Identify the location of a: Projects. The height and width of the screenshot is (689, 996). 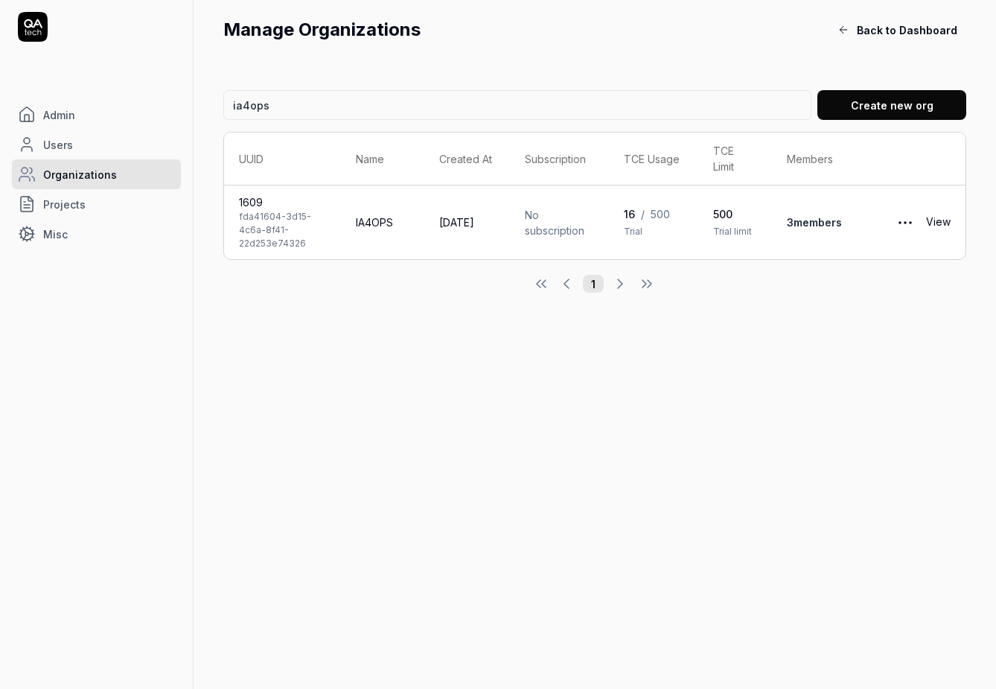
(96, 204).